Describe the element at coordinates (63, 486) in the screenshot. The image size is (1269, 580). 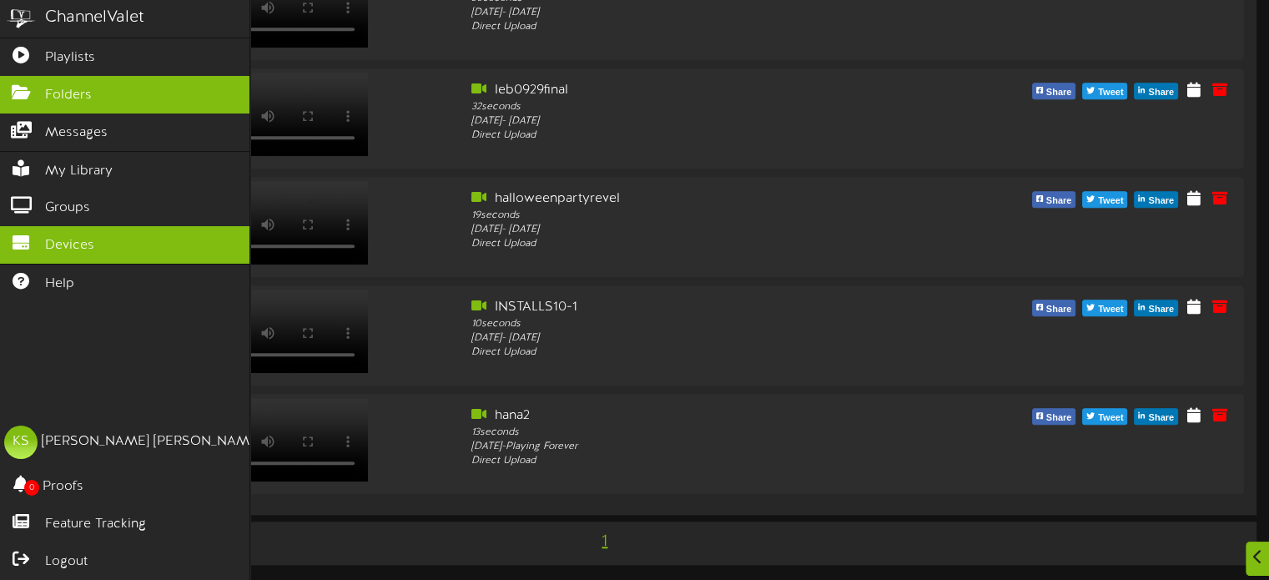
I see `span: Proofs` at that location.